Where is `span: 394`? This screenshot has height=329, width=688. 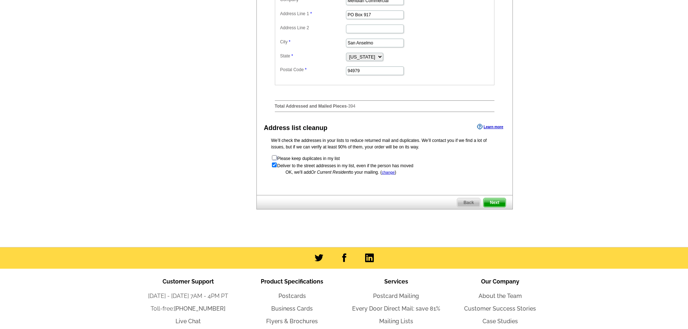
span: 394 is located at coordinates (352, 106).